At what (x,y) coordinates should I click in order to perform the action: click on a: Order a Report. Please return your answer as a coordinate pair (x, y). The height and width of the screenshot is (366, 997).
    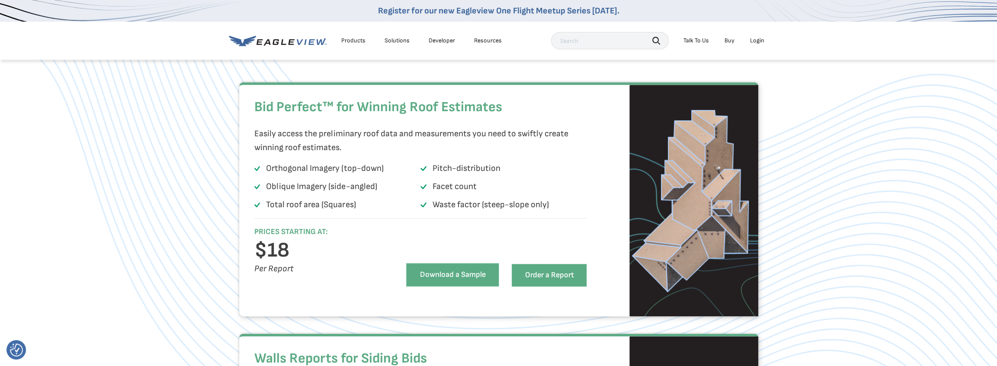
    Looking at the image, I should click on (549, 275).